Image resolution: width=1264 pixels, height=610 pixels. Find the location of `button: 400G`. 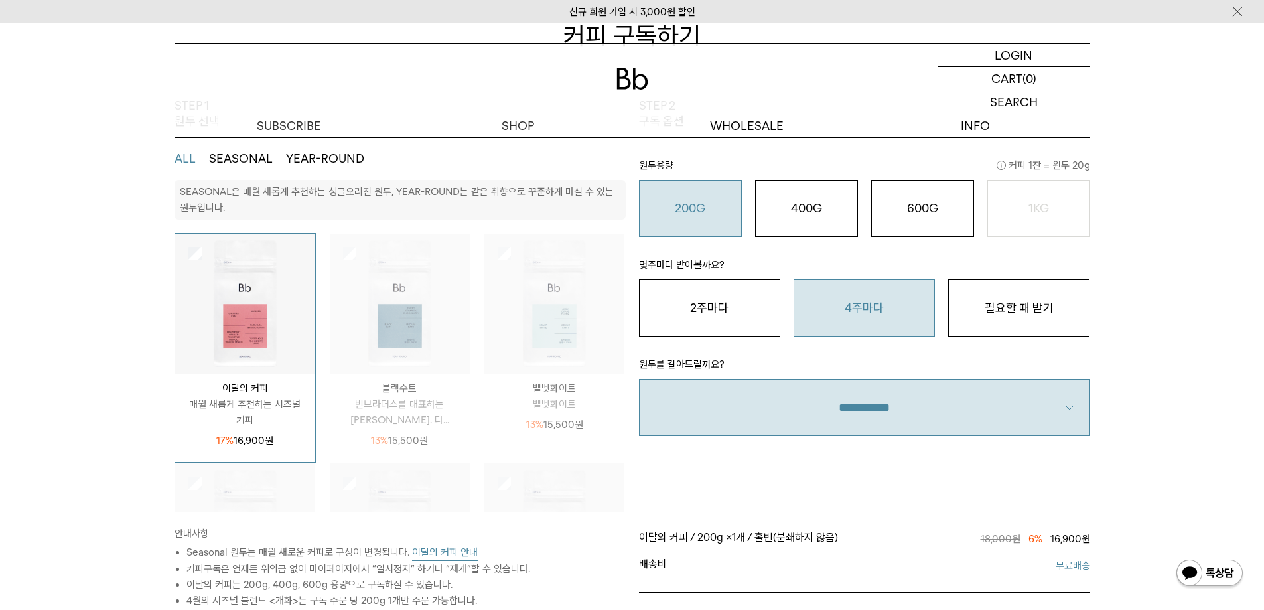

button: 400G is located at coordinates (806, 208).